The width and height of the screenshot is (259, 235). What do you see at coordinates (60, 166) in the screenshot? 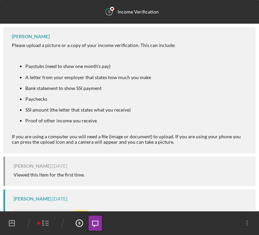
I see `time: 2023-05-21 18:06` at bounding box center [60, 166].